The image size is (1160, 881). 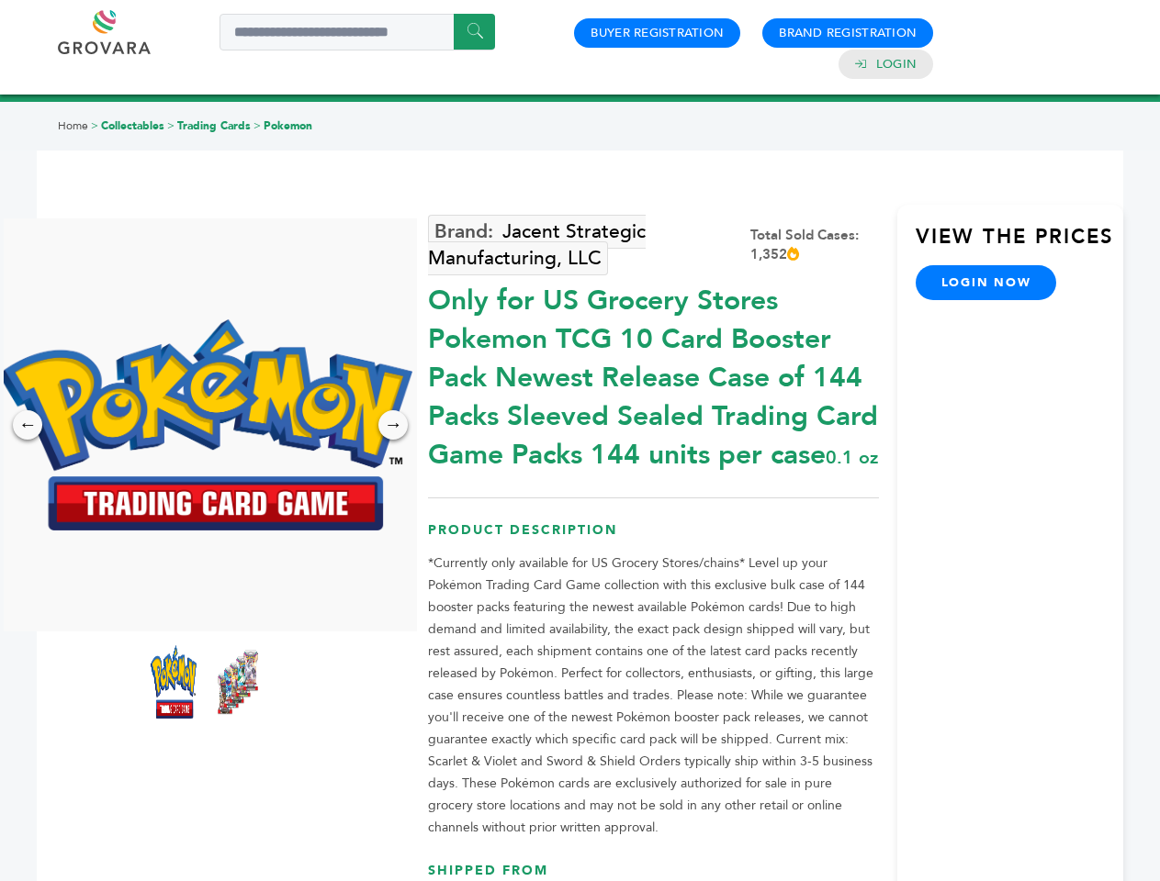 What do you see at coordinates (287, 126) in the screenshot?
I see `a: Pokemon` at bounding box center [287, 126].